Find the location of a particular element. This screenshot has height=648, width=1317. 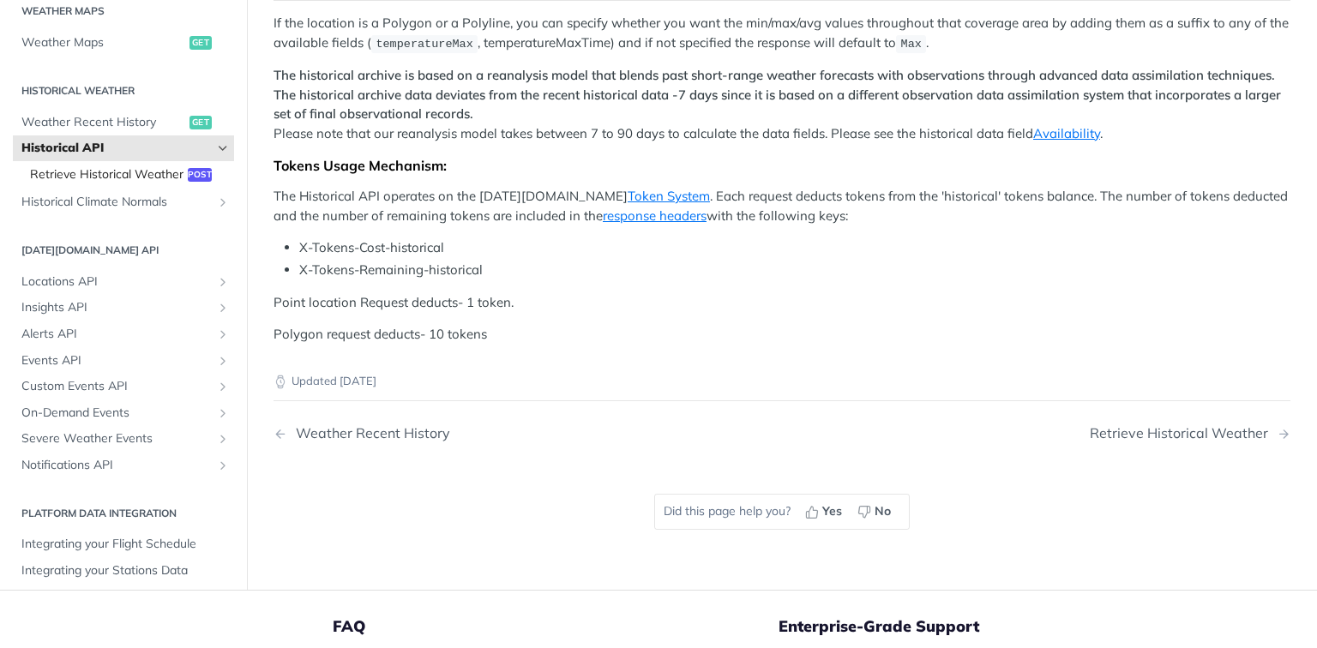

p: Please note that our reanalysis model takes between 7 to 90 days to calculate the data fields. Pl... is located at coordinates (782, 105).